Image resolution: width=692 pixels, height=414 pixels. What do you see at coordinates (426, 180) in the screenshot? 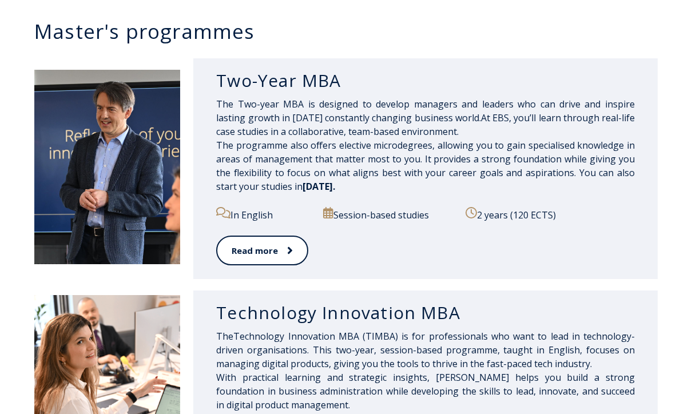
I see `span: You can also start your studies in` at bounding box center [426, 180].